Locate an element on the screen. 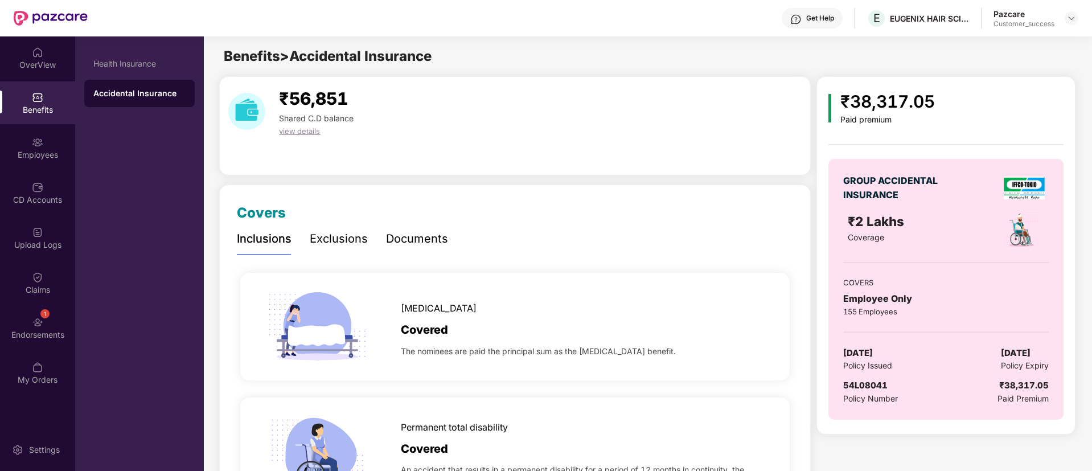 This screenshot has width=1092, height=471. span: ₹56,851 is located at coordinates (313, 98).